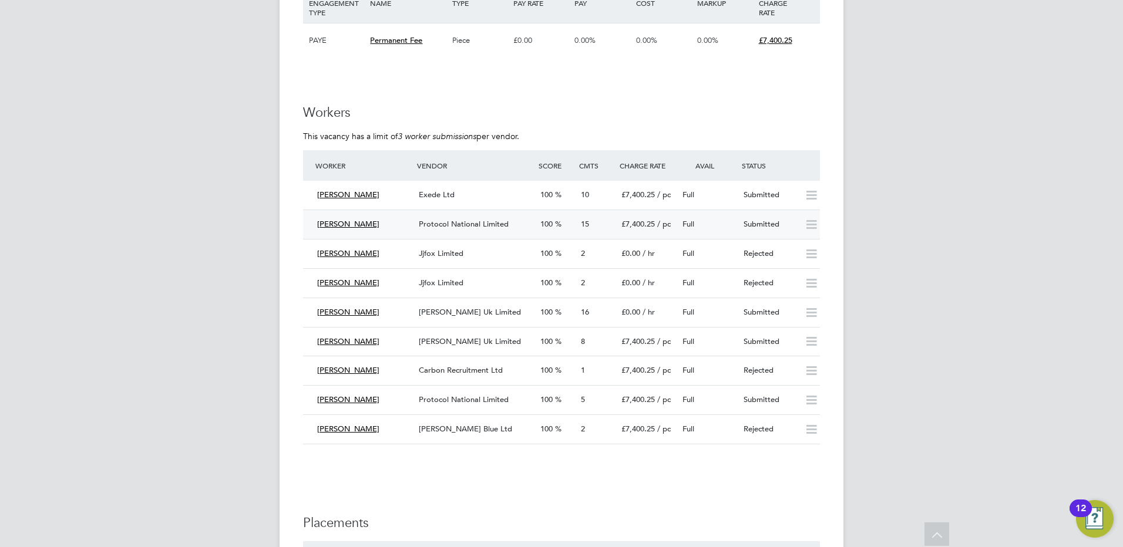  What do you see at coordinates (437, 136) in the screenshot?
I see `em: 3 worker submissions` at bounding box center [437, 136].